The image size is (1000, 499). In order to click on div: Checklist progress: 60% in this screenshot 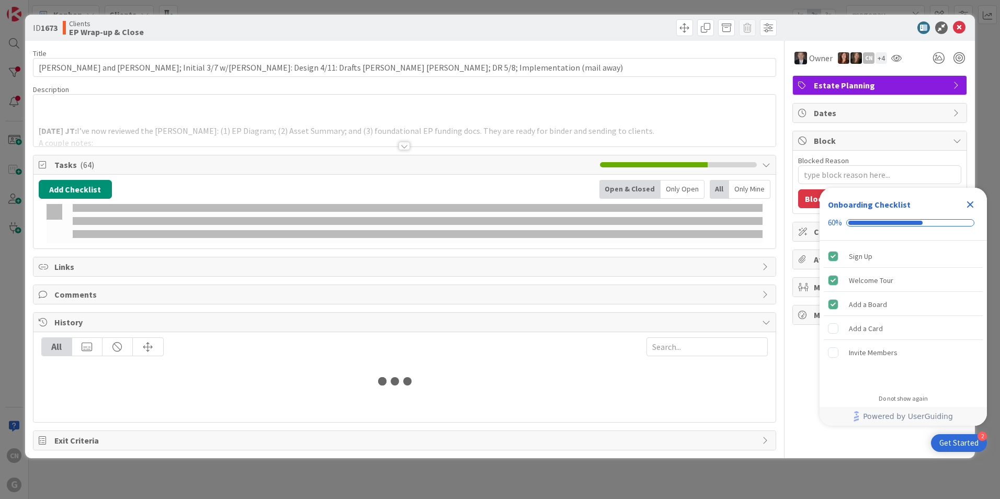, I will do `click(903, 223)`.